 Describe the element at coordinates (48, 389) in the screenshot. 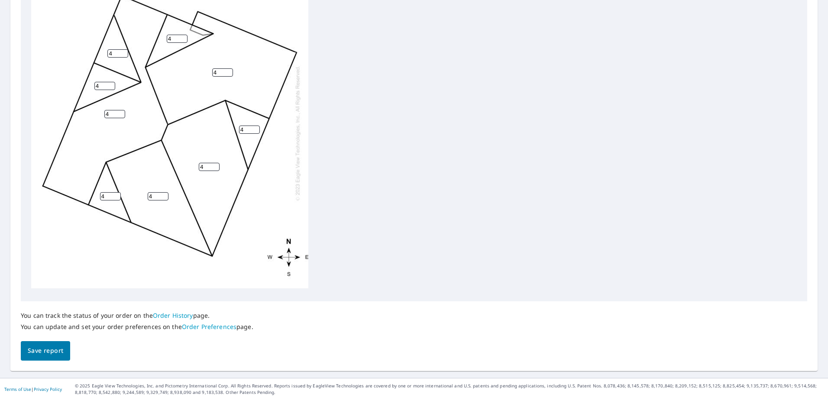

I see `a: Privacy Policy` at that location.